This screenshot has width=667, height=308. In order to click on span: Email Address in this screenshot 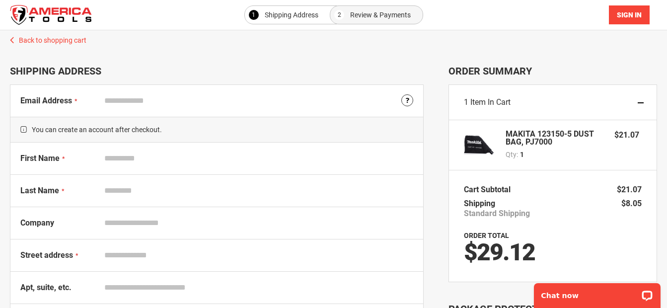, I will do `click(46, 100)`.